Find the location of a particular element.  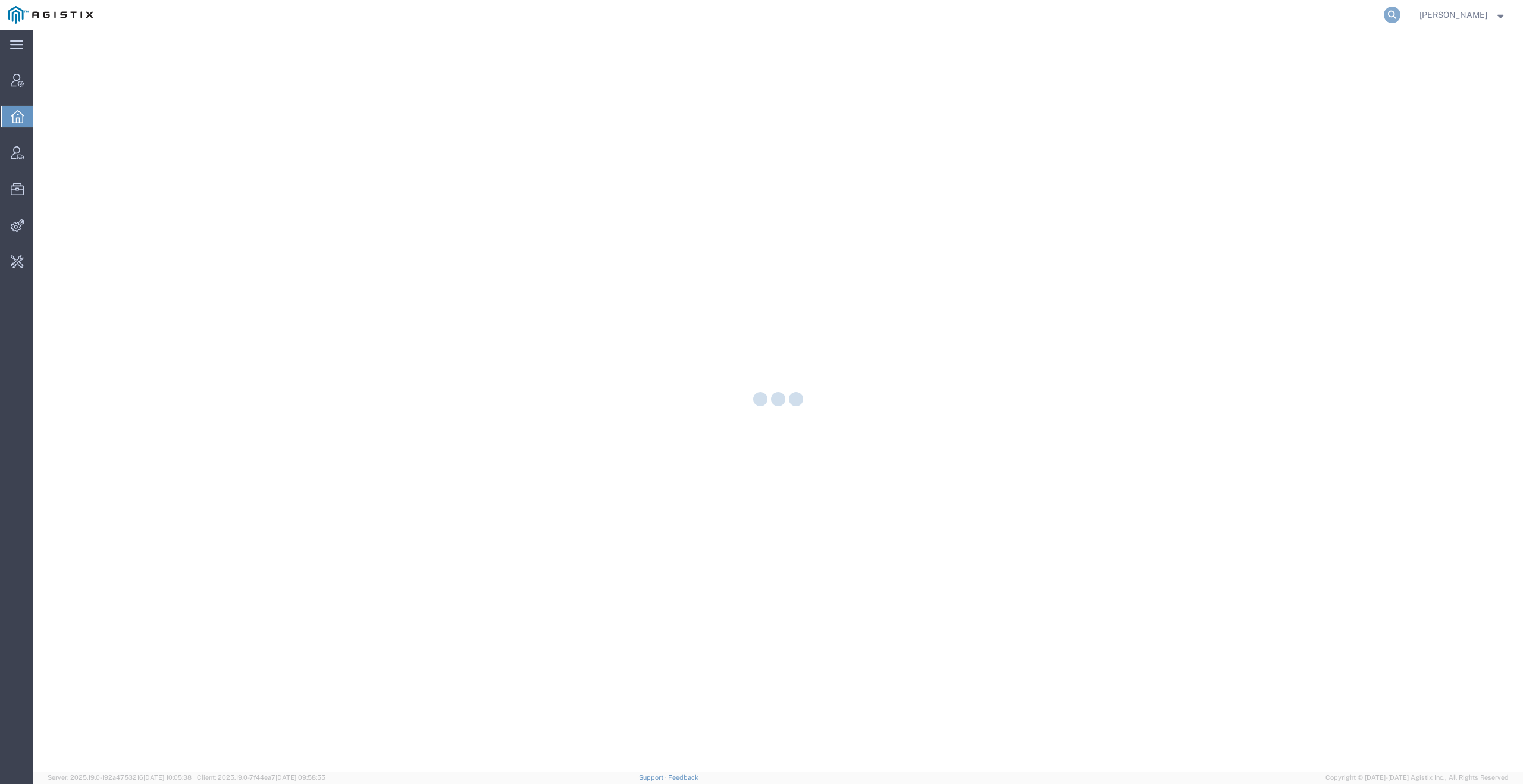

a: Feedback is located at coordinates (683, 777).